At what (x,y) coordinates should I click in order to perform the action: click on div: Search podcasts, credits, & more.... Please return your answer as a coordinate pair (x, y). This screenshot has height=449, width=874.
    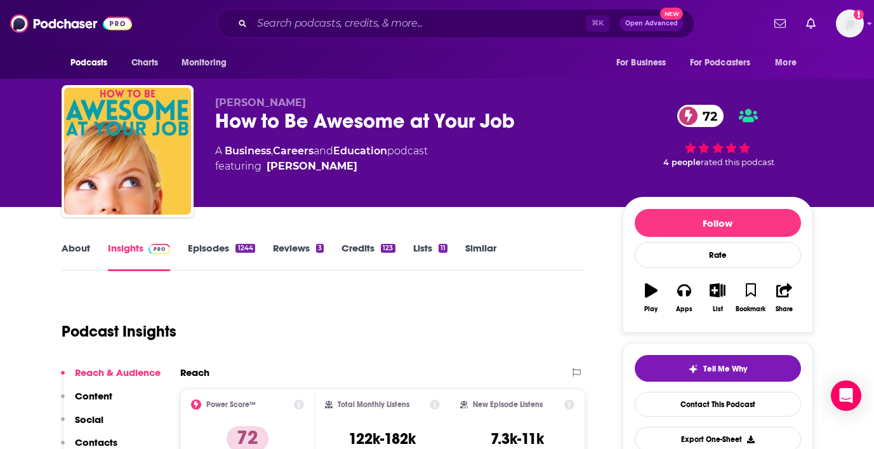
    Looking at the image, I should click on (456, 23).